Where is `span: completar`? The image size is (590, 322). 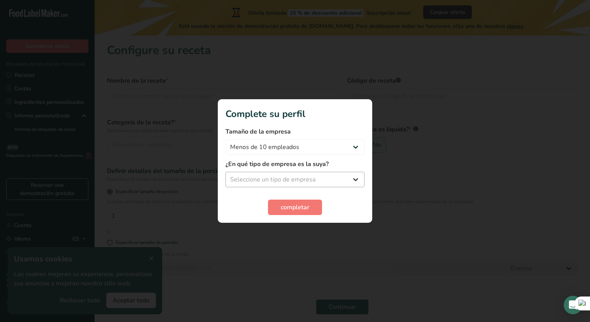
span: completar is located at coordinates (295, 207).